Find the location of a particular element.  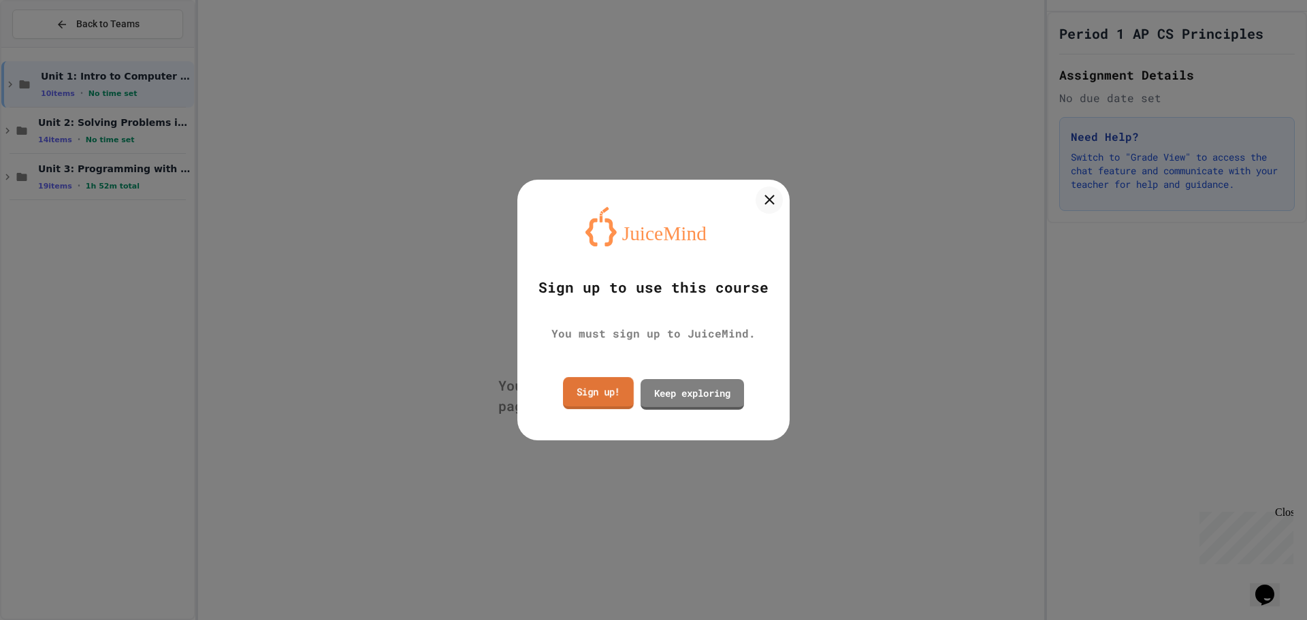

div: Sign up to use this course is located at coordinates (653, 288).